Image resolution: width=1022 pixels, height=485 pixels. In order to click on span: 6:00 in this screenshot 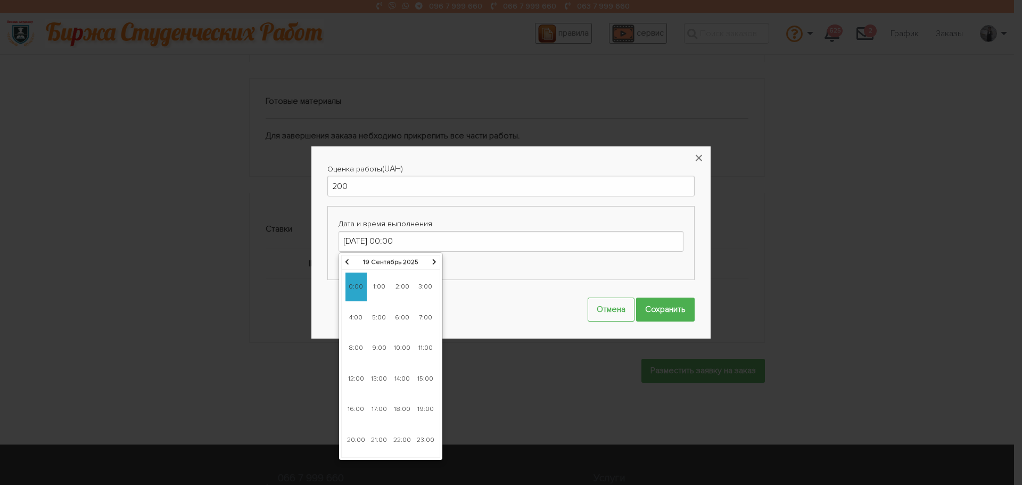, I will do `click(403, 318)`.